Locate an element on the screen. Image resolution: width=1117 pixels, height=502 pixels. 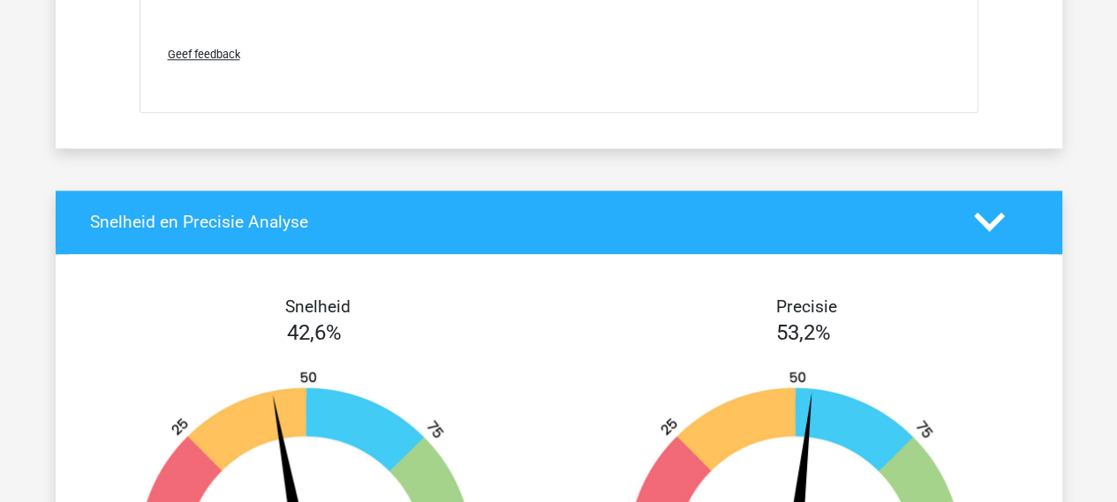
h4: Snelheid en Precisie Analyse is located at coordinates (518, 222).